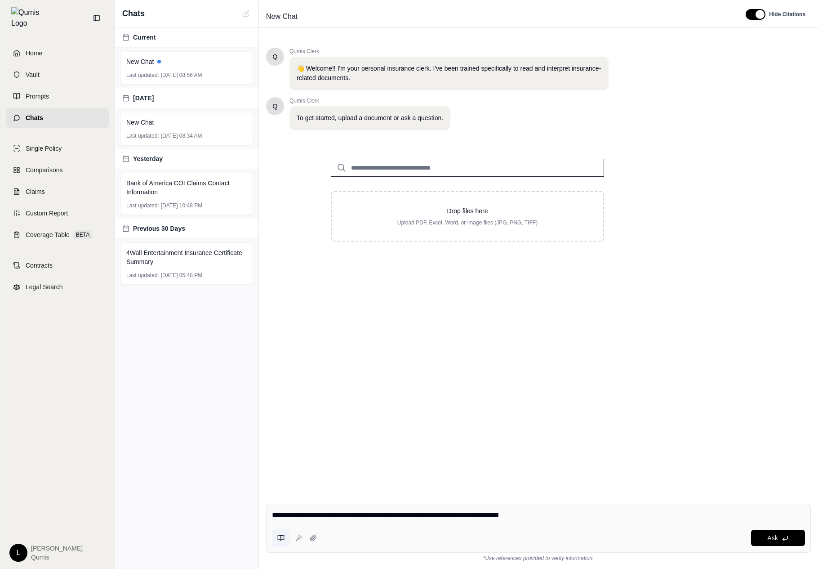 Image resolution: width=818 pixels, height=569 pixels. What do you see at coordinates (187, 187) in the screenshot?
I see `span: Bank of America COI Claims Contact Information` at bounding box center [187, 187].